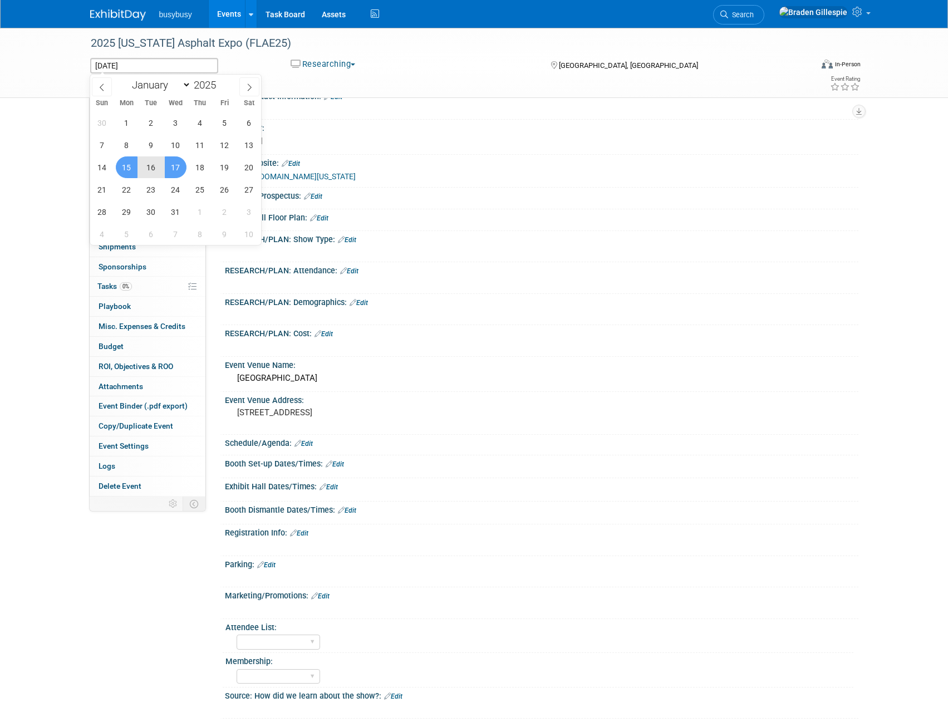 Image resolution: width=948 pixels, height=722 pixels. I want to click on a: Budget, so click(148, 346).